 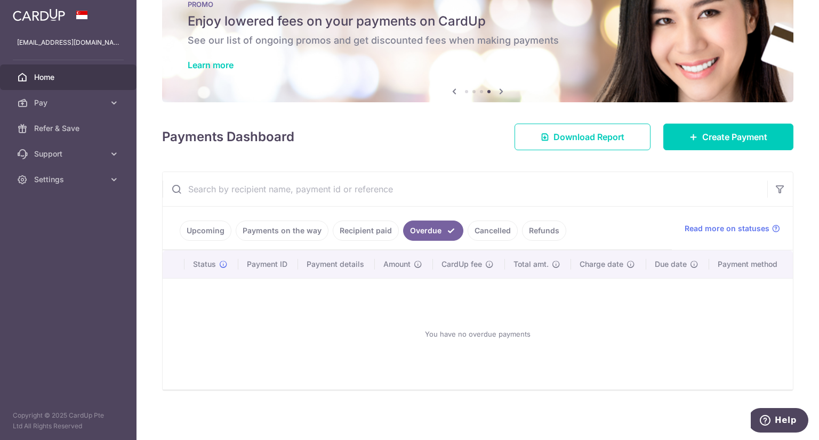 What do you see at coordinates (465, 189) in the screenshot?
I see `input: Search by recipient name, payment id or reference` at bounding box center [465, 189].